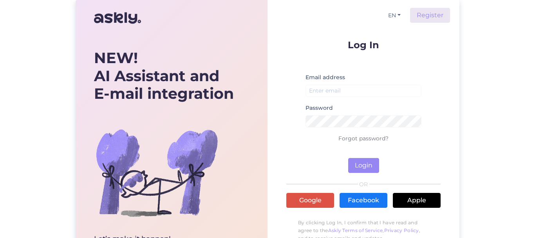  I want to click on img: bg-askly, so click(157, 172).